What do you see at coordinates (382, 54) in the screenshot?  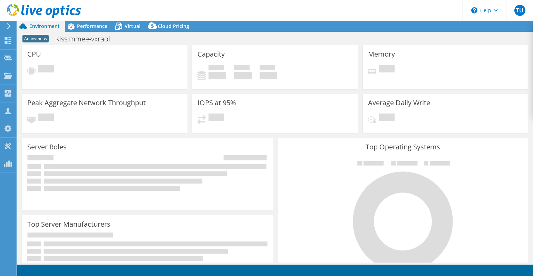 I see `h3: Memory` at bounding box center [382, 54].